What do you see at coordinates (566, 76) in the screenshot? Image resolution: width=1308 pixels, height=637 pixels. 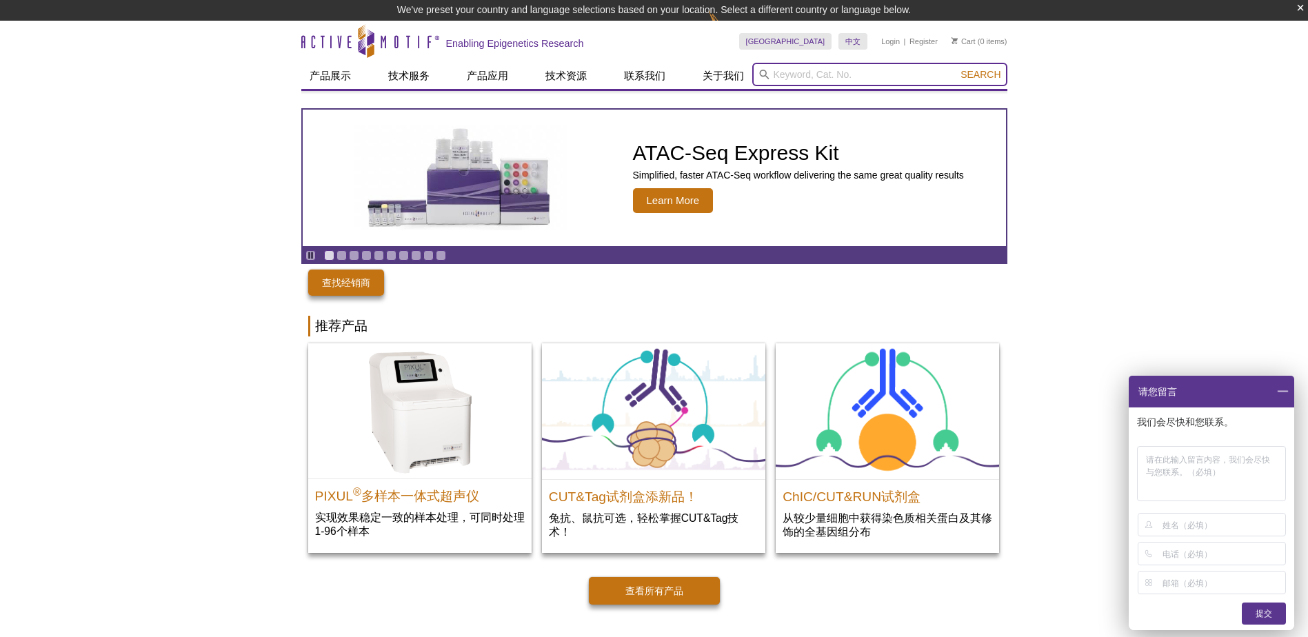 I see `a: 技术资源` at bounding box center [566, 76].